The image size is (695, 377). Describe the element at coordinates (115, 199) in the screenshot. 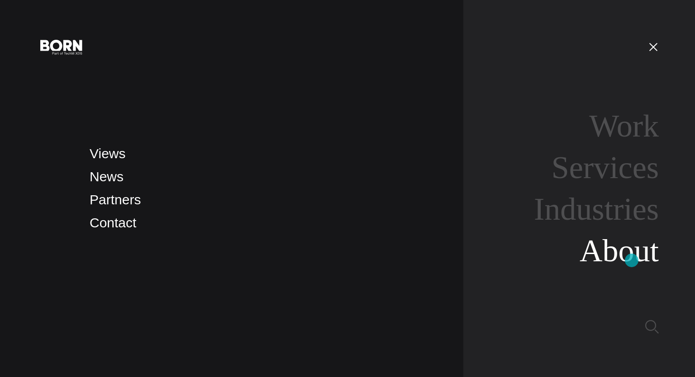

I see `a: Partners` at that location.